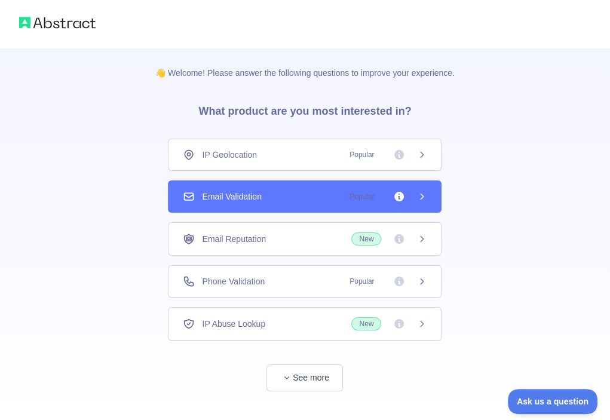  I want to click on h3: What product are you most interested in?, so click(305, 109).